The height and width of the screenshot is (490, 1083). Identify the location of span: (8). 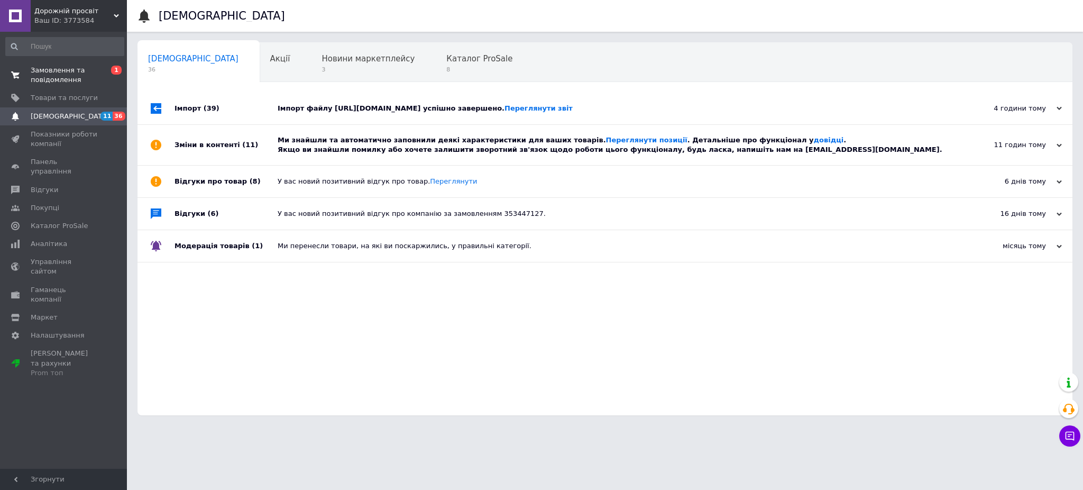
(255, 181).